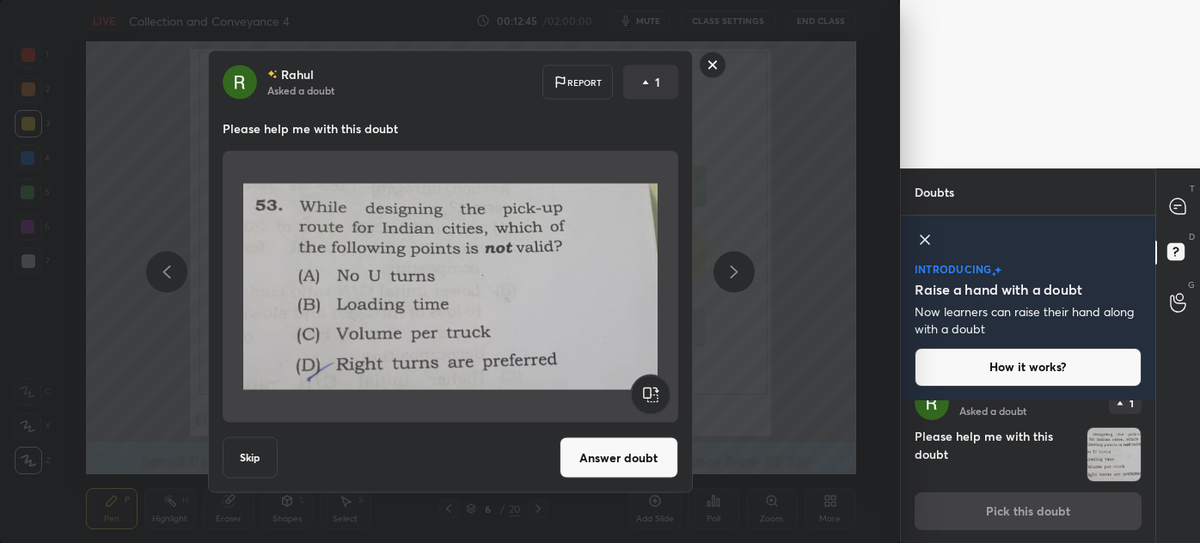  Describe the element at coordinates (997, 455) in the screenshot. I see `h4: Please help me with this doubt` at that location.